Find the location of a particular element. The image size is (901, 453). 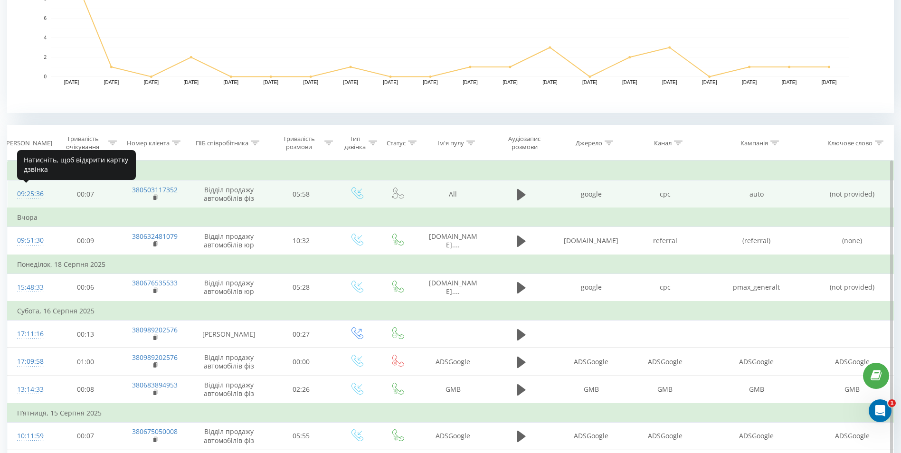

div: Тривалість очікування is located at coordinates (83, 143).